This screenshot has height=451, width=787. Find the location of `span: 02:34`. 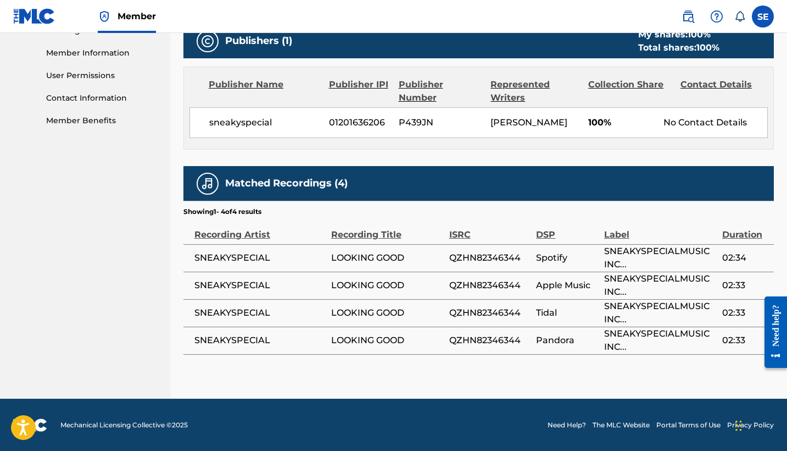

span: 02:34 is located at coordinates (746, 258).